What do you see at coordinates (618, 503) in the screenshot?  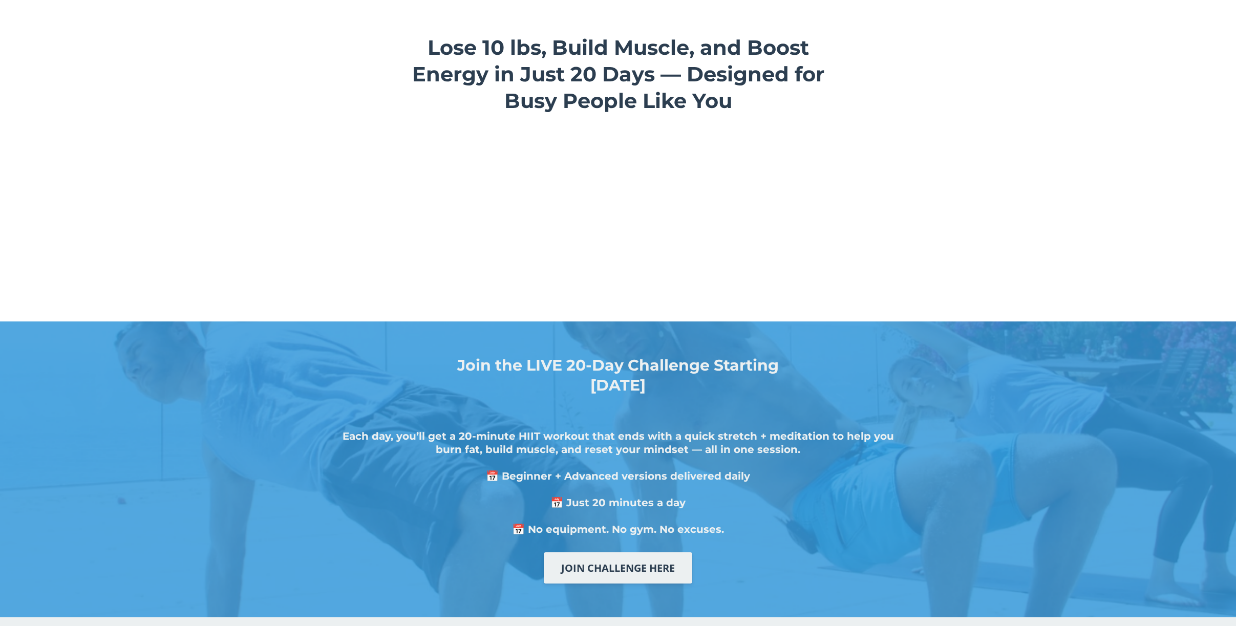 I see `strong: 📅 Just 20 minutes a day` at bounding box center [618, 503].